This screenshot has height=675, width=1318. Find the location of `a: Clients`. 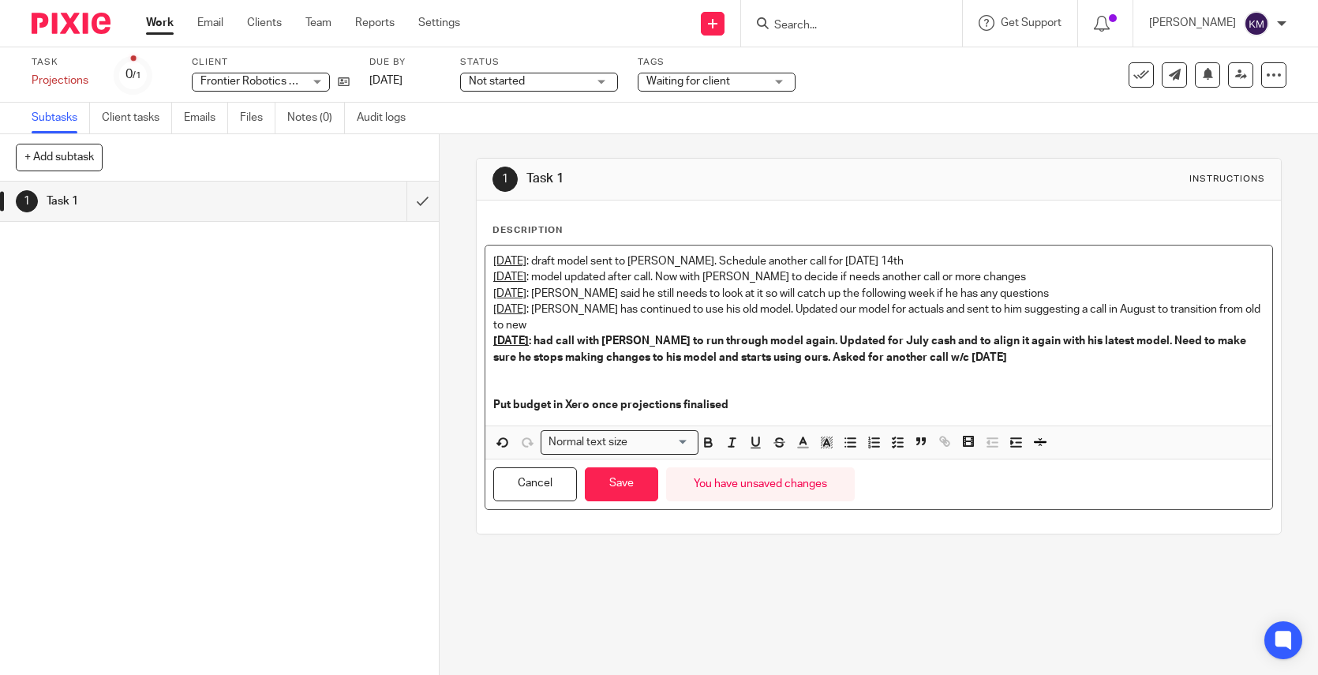

a: Clients is located at coordinates (264, 23).